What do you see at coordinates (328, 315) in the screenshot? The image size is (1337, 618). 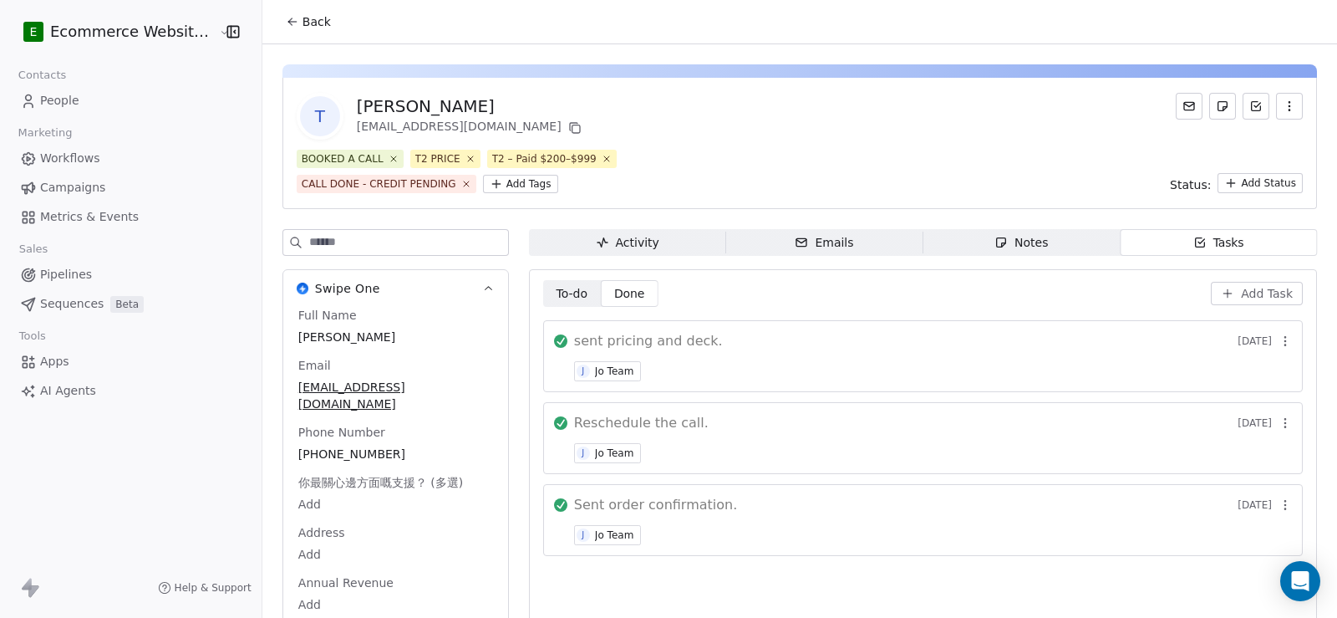 I see `span: Full Name` at bounding box center [328, 315].